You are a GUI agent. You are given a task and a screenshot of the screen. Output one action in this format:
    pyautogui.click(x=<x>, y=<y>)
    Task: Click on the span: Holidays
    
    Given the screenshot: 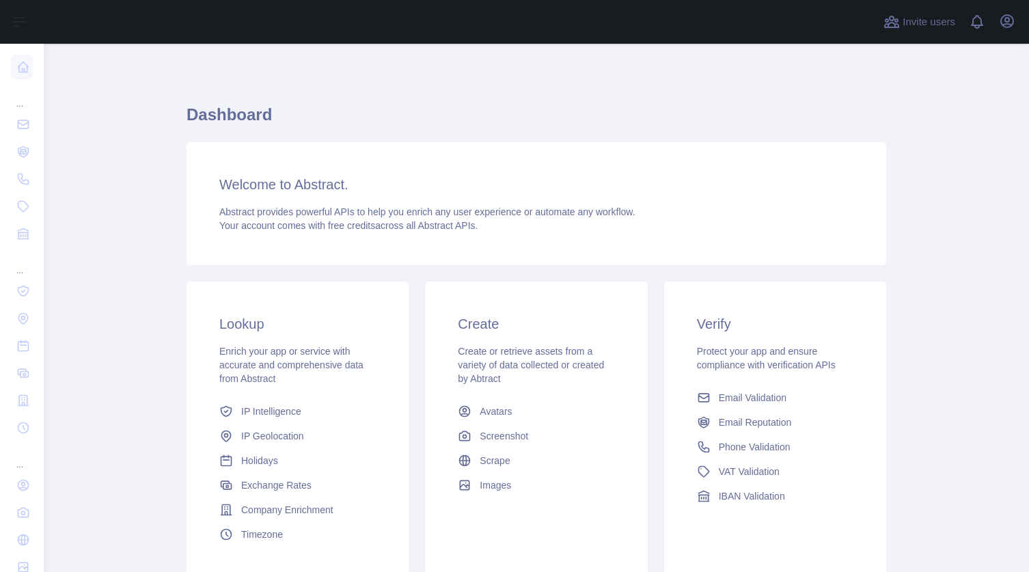 What is the action you would take?
    pyautogui.click(x=260, y=461)
    